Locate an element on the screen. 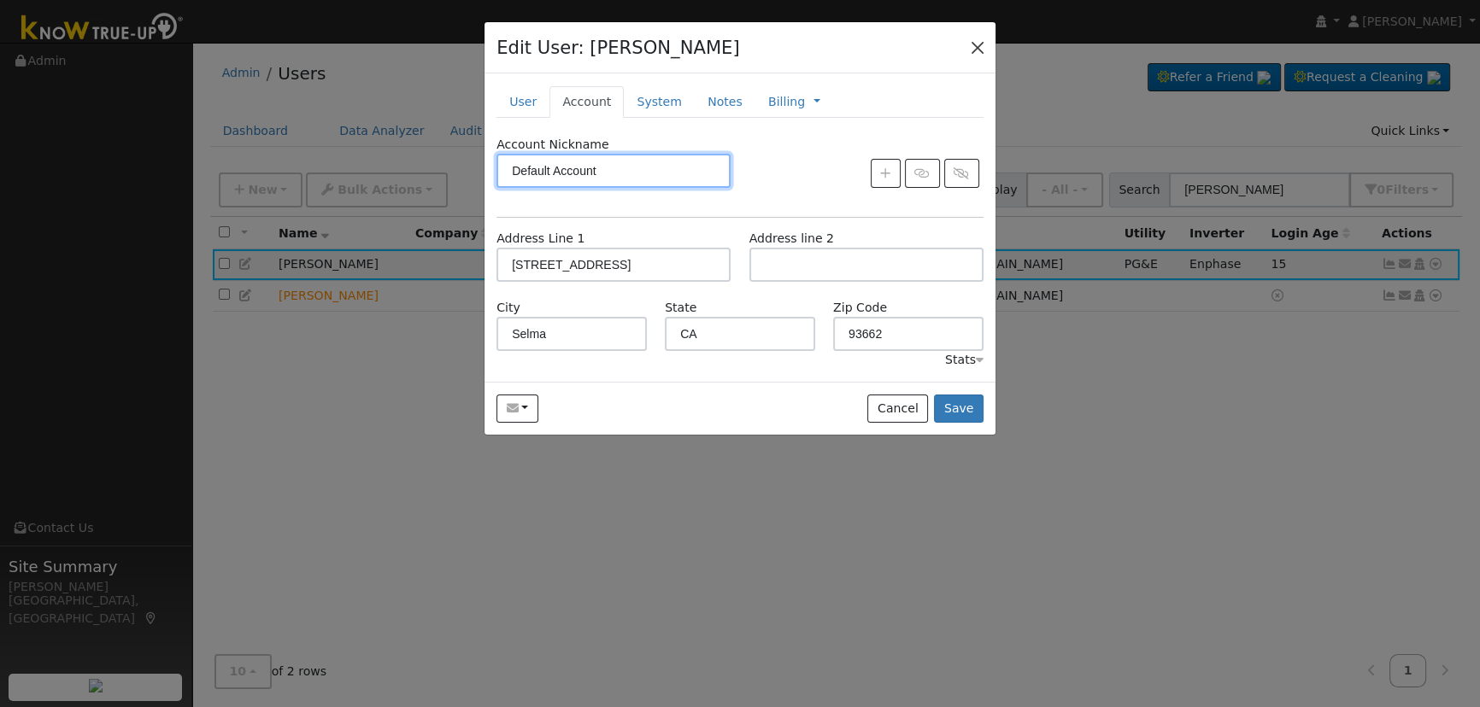  a: Notes is located at coordinates (724, 102).